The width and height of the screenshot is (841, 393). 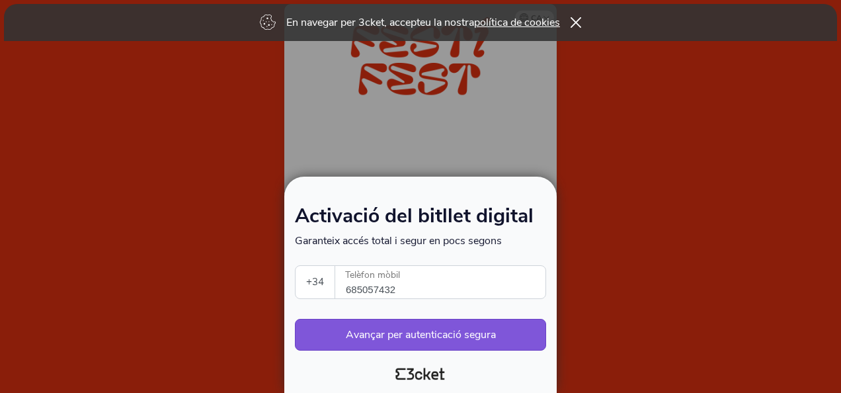 What do you see at coordinates (421, 241) in the screenshot?
I see `p: Garanteix accés total i segur en pocs segons` at bounding box center [421, 241].